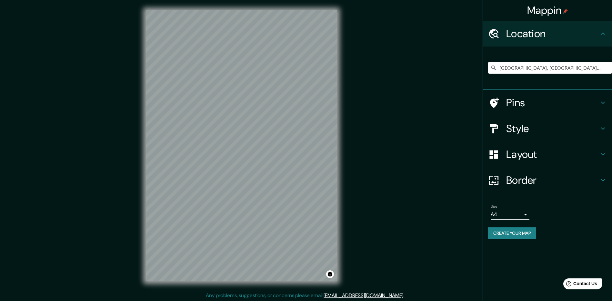  What do you see at coordinates (553, 103) in the screenshot?
I see `h4: Pins` at bounding box center [553, 103].